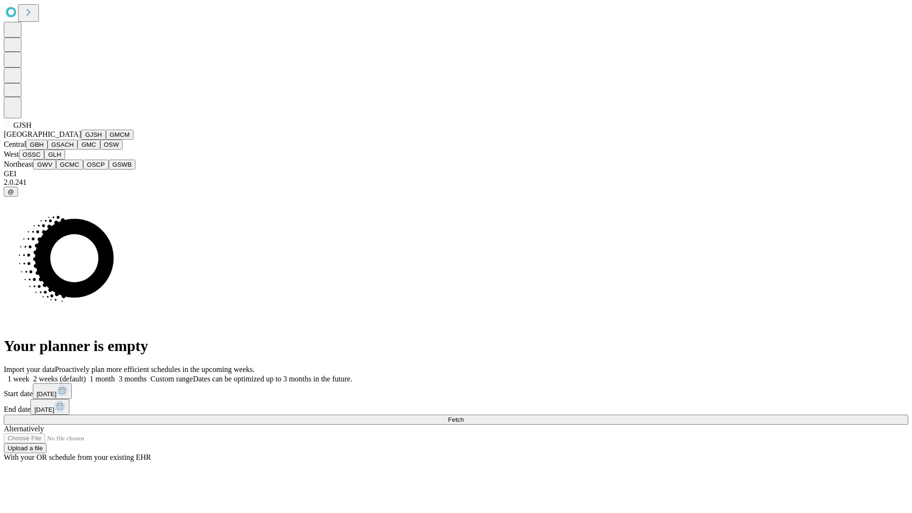 This screenshot has height=513, width=912. Describe the element at coordinates (45, 164) in the screenshot. I see `button: GWV` at that location.